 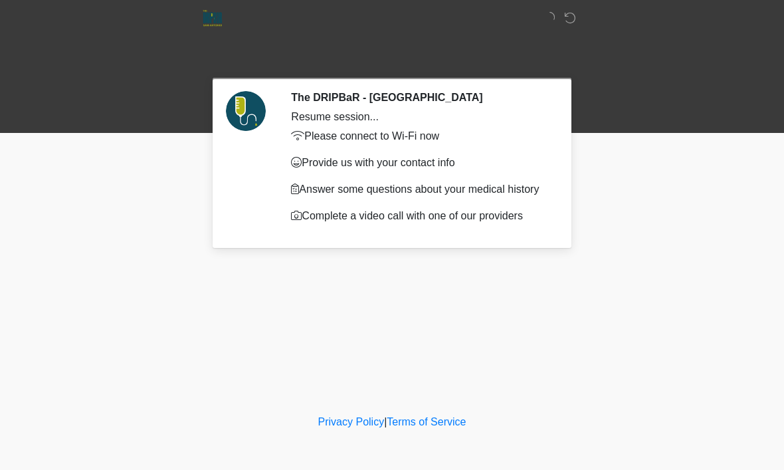 I want to click on a: Privacy Policy, so click(x=351, y=421).